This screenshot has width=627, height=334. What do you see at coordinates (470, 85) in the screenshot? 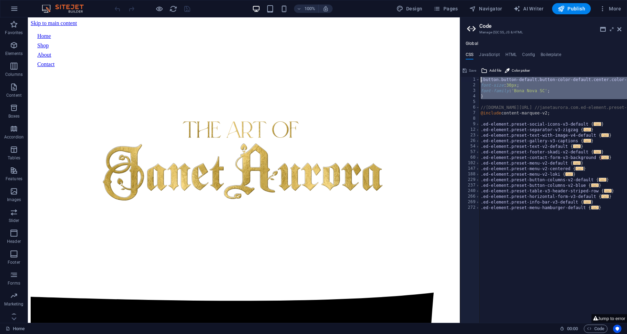
I see `div: 2` at bounding box center [470, 85].